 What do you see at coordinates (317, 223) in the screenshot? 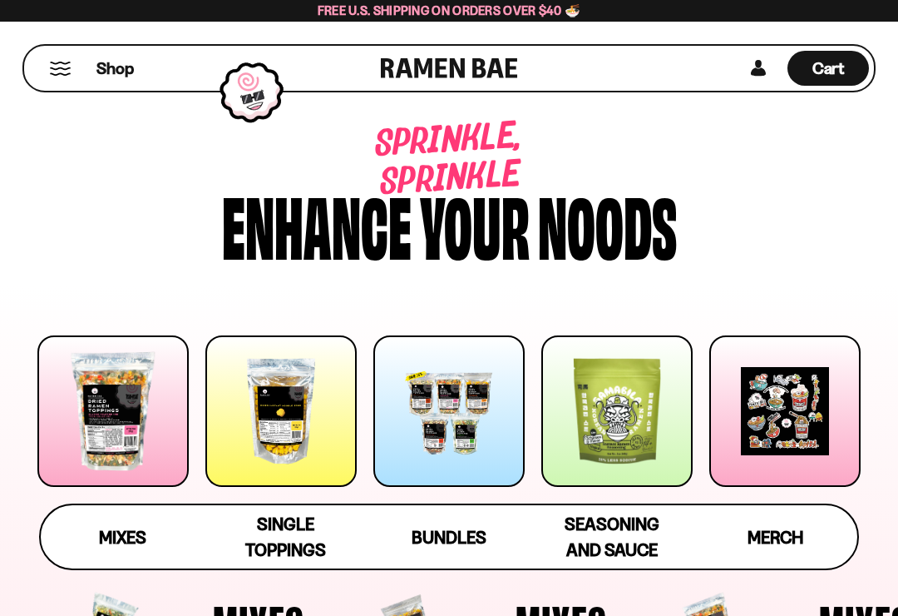
I see `div: Enhance` at bounding box center [317, 223].